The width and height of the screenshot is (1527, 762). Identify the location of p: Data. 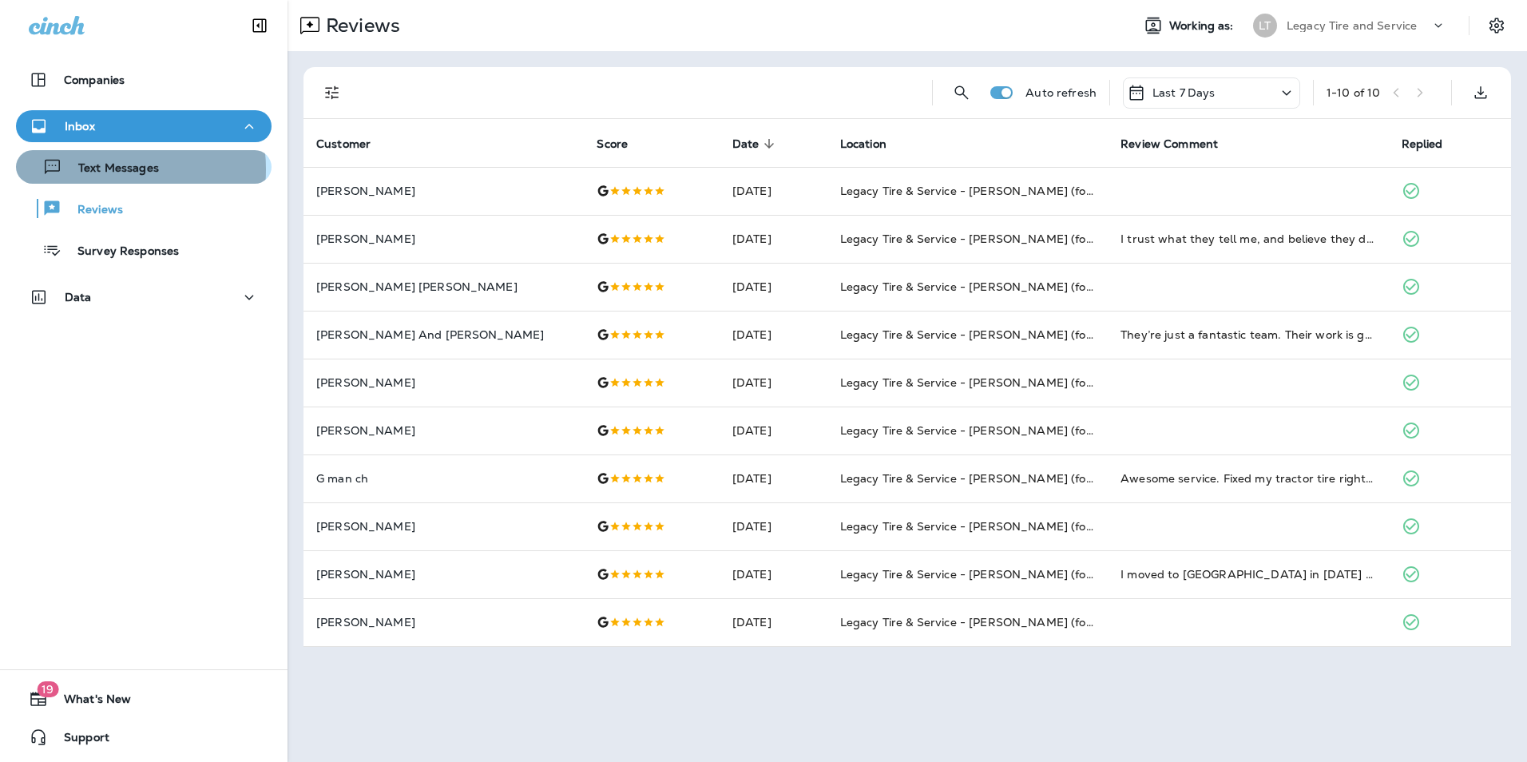
(78, 297).